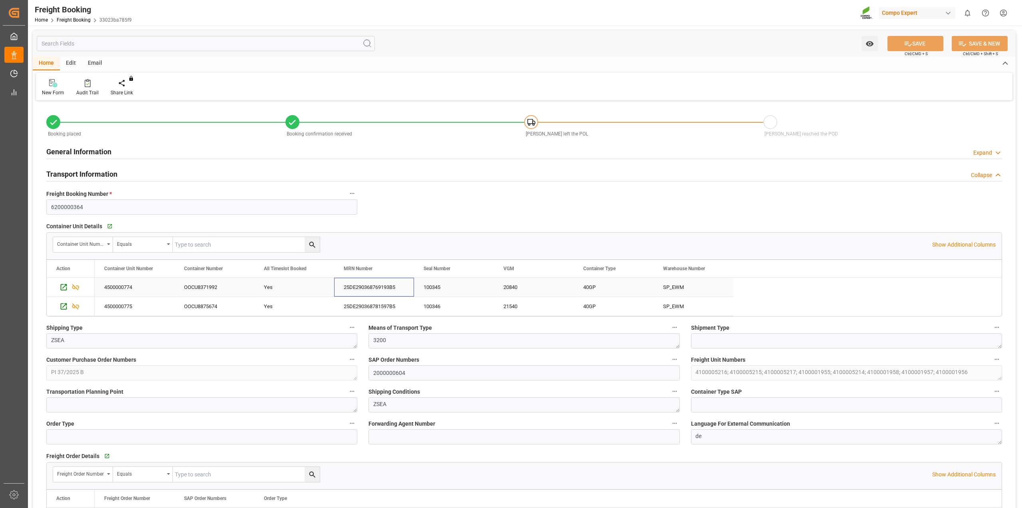 Image resolution: width=1022 pixels, height=508 pixels. I want to click on span: Shipment Type, so click(710, 327).